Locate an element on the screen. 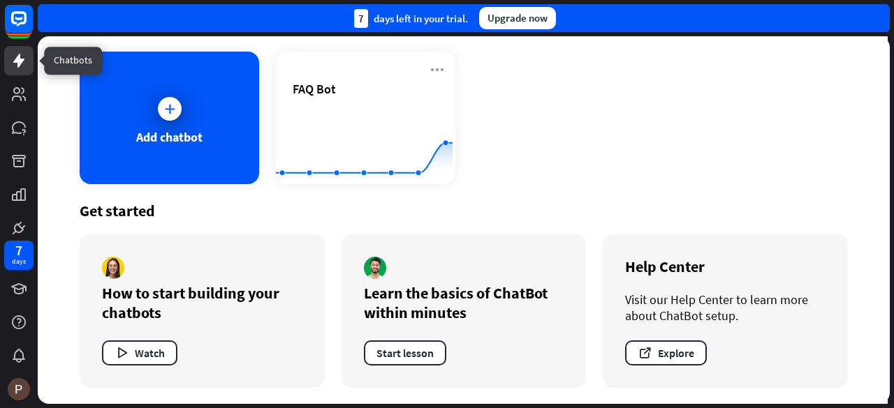 The image size is (894, 408). button: Explore is located at coordinates (665, 353).